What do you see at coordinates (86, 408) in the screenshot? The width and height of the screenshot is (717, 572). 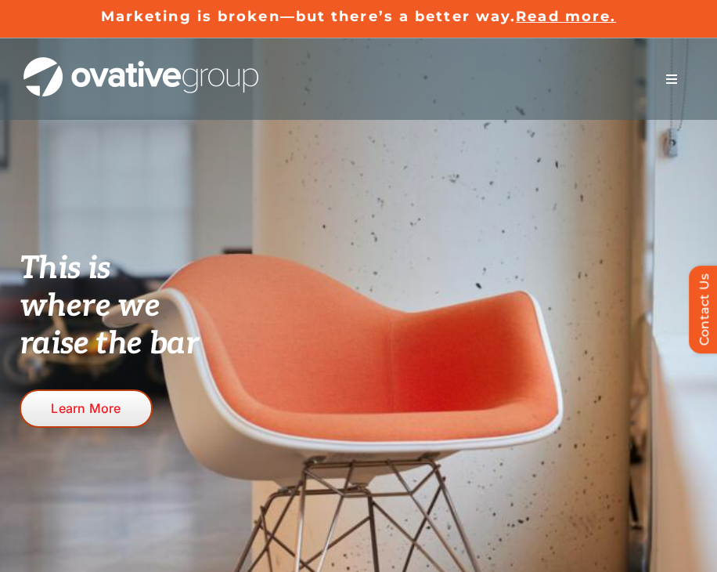 I see `a: Learn More` at bounding box center [86, 408].